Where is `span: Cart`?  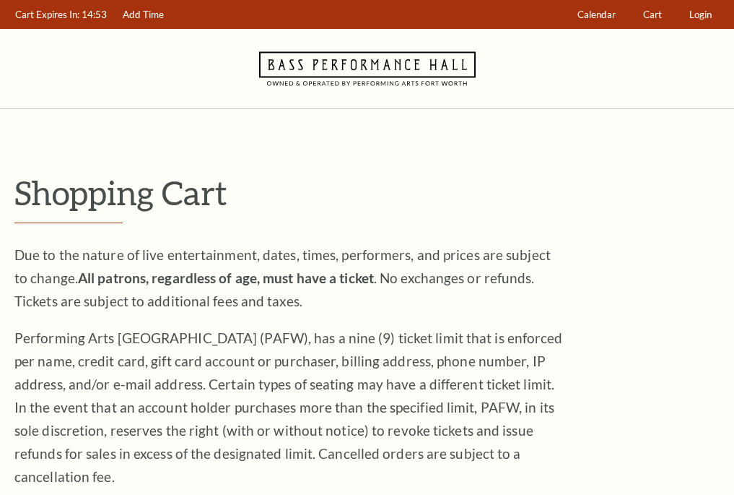 span: Cart is located at coordinates (653, 14).